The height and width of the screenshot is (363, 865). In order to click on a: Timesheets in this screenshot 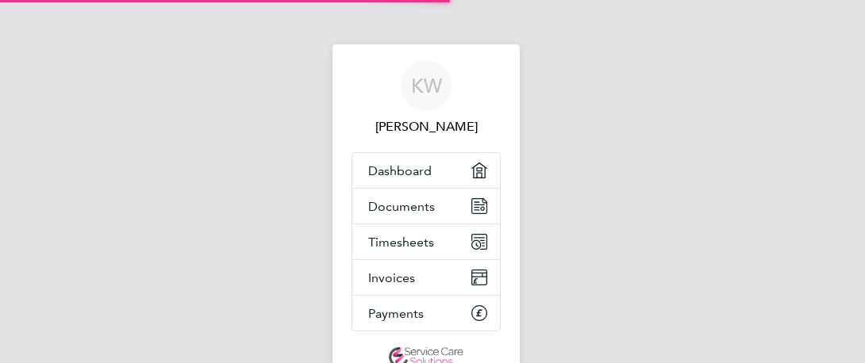, I will do `click(426, 242)`.